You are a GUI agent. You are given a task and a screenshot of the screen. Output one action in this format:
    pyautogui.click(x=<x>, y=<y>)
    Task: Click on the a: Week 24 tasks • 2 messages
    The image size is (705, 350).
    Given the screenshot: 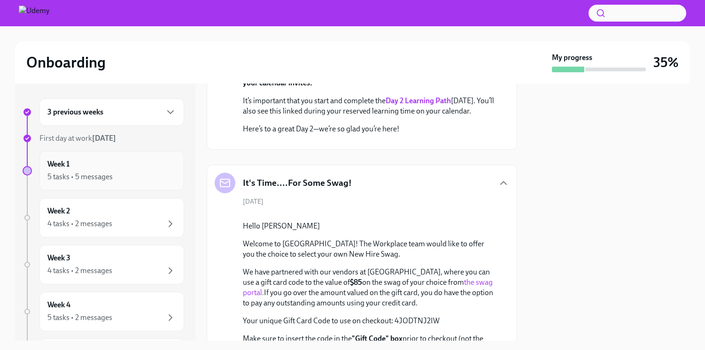 What is the action you would take?
    pyautogui.click(x=103, y=218)
    